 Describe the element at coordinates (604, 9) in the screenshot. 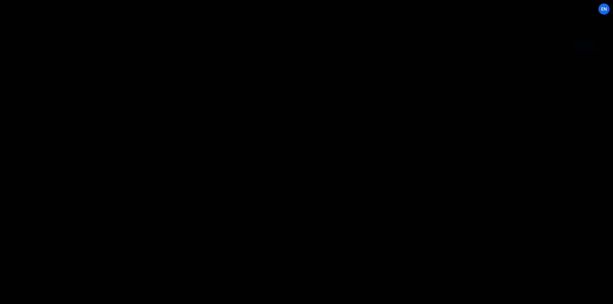

I see `div: En` at that location.